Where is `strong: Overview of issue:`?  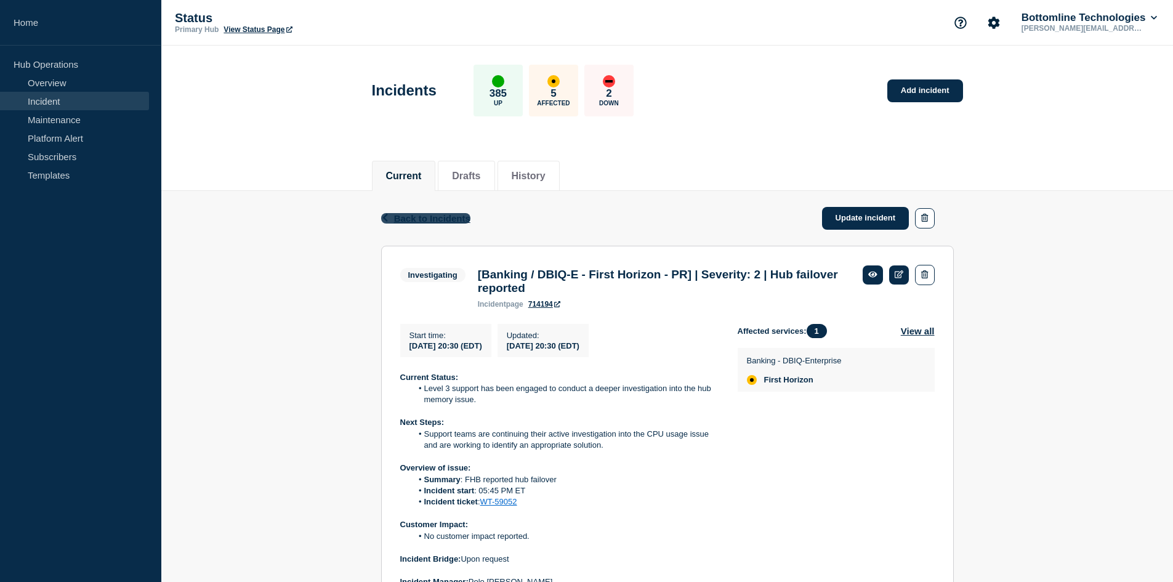
strong: Overview of issue: is located at coordinates (435, 467).